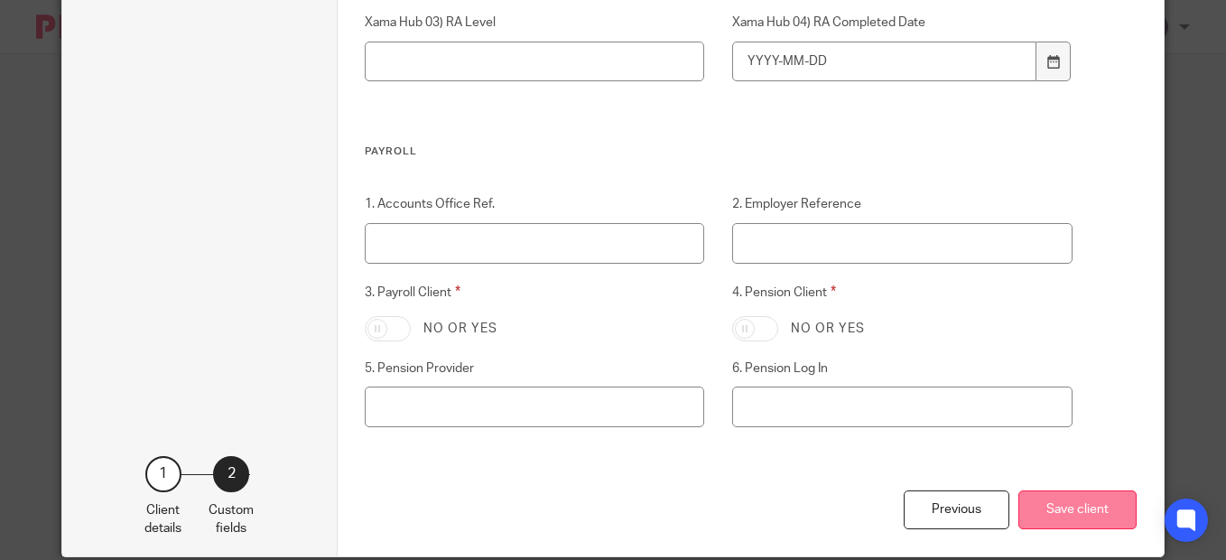 Image resolution: width=1226 pixels, height=560 pixels. What do you see at coordinates (902, 23) in the screenshot?
I see `label: Xama Hub 04) RA Completed Date` at bounding box center [902, 23].